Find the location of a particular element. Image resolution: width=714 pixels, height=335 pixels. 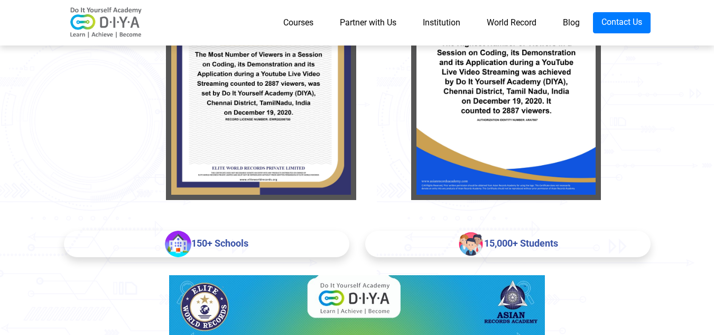

a: Partner with Us is located at coordinates (368, 23).